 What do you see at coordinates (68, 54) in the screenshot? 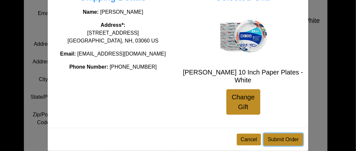
I see `strong: Email:` at bounding box center [68, 54].